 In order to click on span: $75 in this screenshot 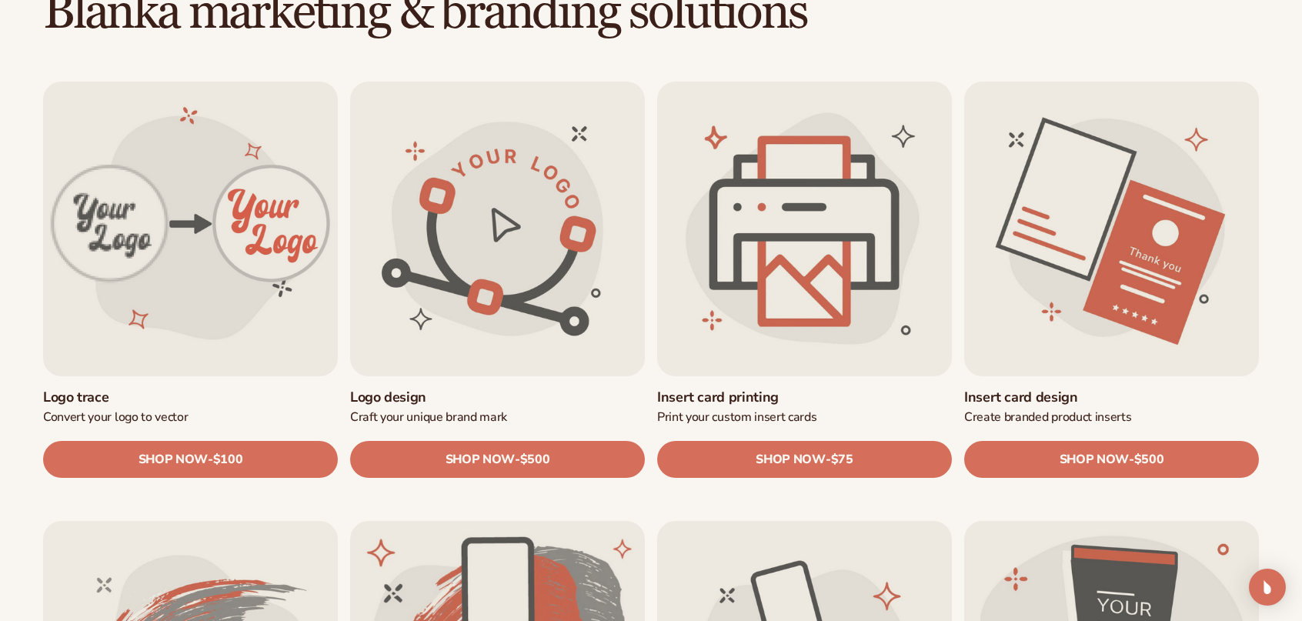, I will do `click(842, 459)`.